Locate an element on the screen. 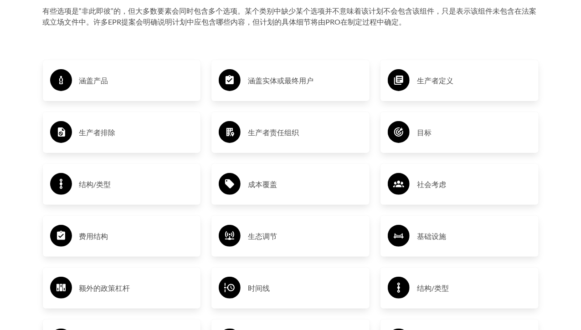 This screenshot has height=330, width=581. font: 涵盖实体或最终用户 is located at coordinates (281, 80).